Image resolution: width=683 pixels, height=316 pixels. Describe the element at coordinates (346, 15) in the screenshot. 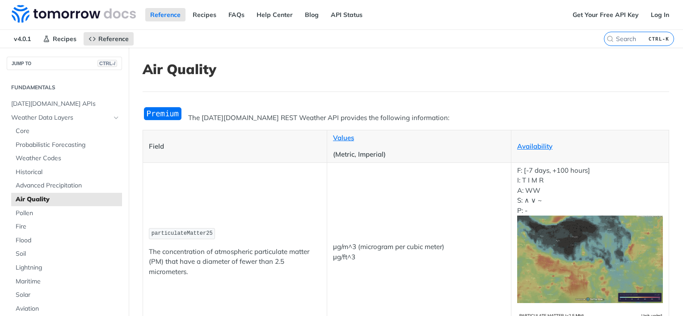

I see `a: API Status` at that location.